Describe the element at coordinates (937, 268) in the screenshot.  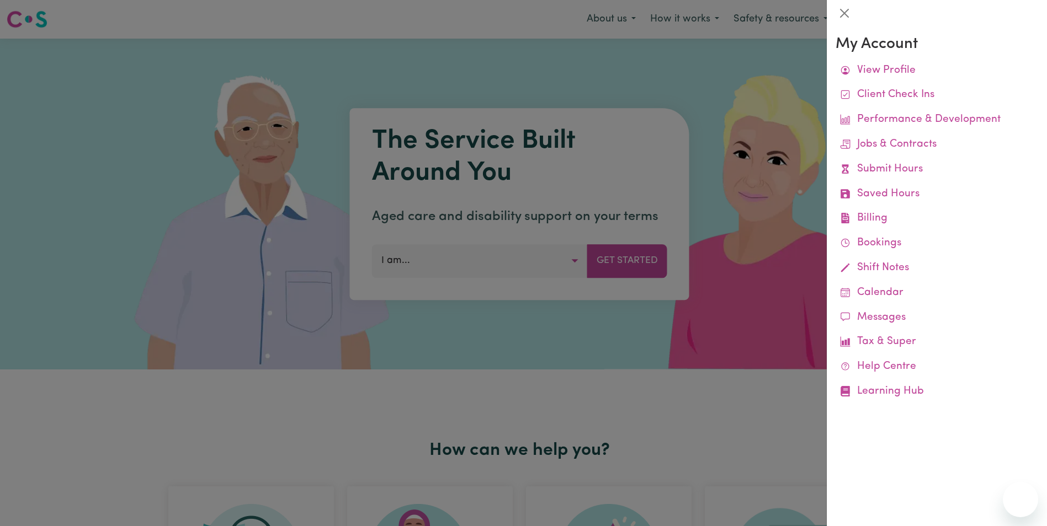
I see `a: Shift Notes` at that location.